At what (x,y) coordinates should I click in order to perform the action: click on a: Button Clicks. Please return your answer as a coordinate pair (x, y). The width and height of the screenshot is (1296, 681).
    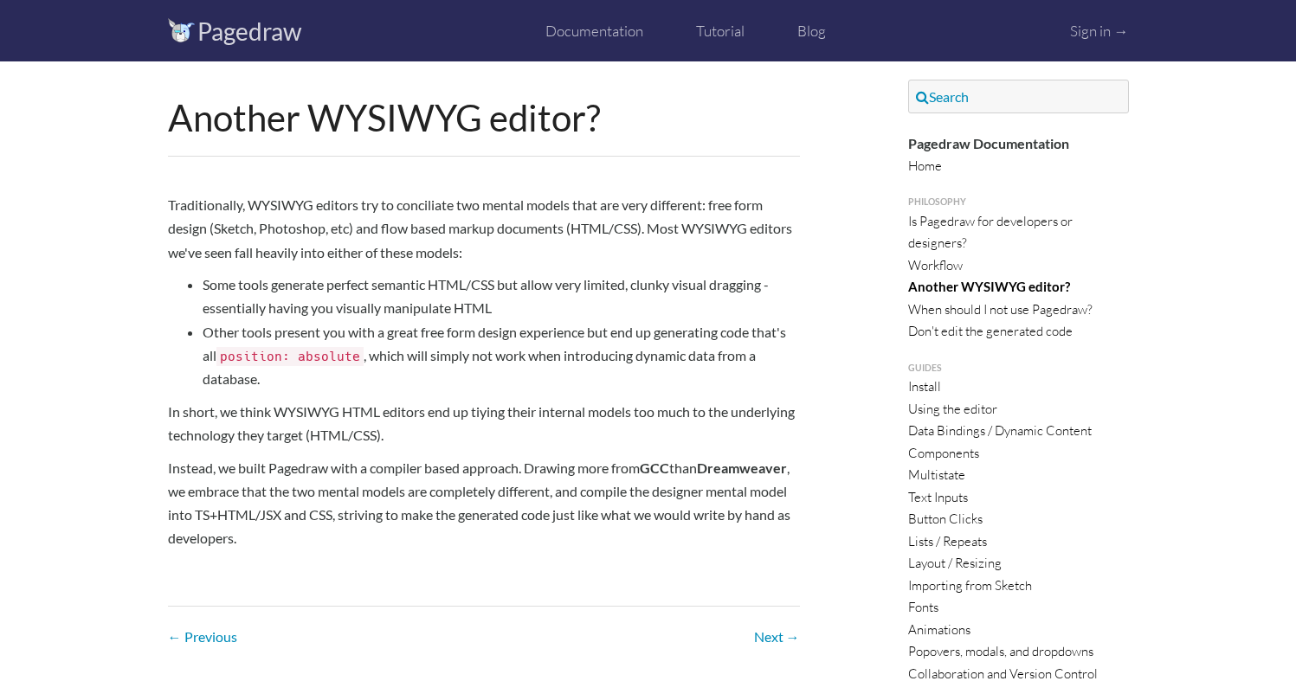
    Looking at the image, I should click on (945, 518).